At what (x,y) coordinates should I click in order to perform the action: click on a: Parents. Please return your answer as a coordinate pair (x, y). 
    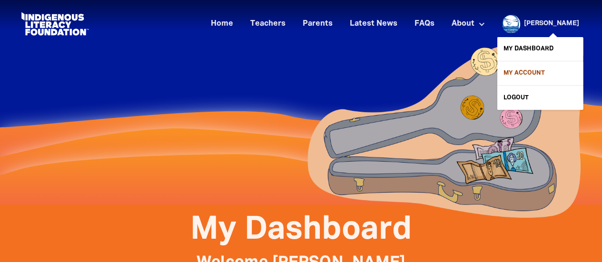
    Looking at the image, I should click on (317, 24).